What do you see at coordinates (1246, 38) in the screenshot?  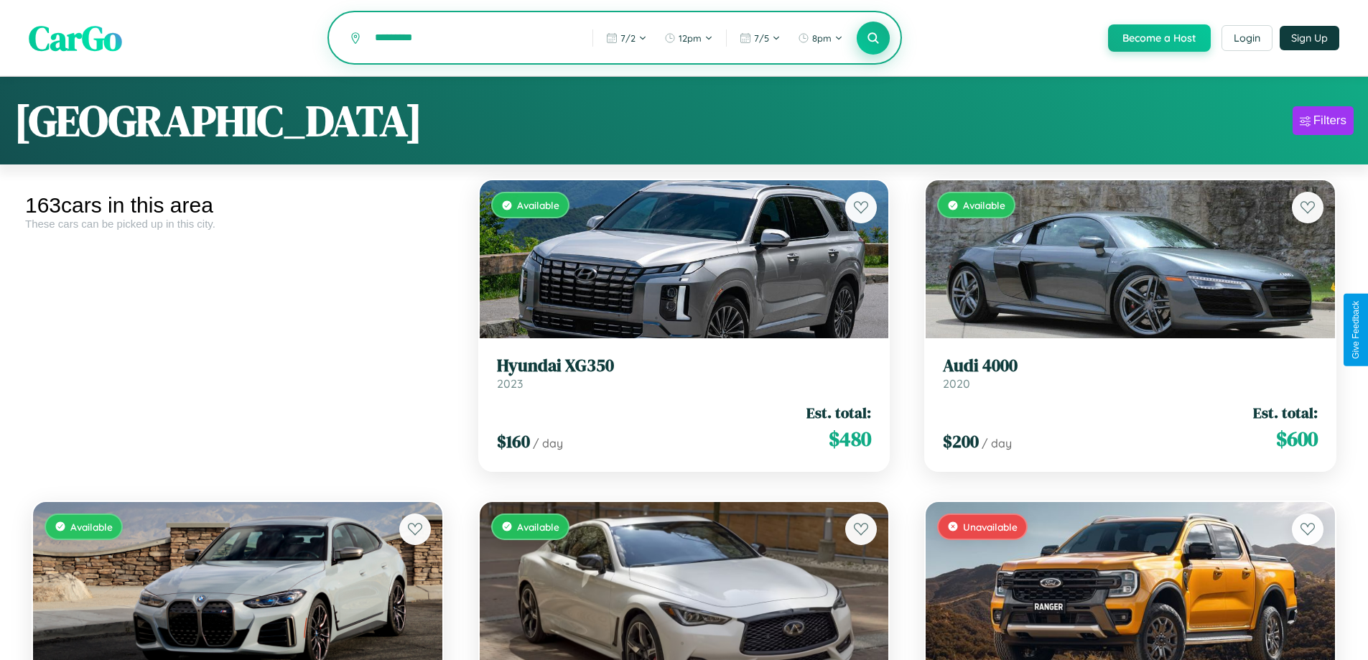 I see `button: Login` at bounding box center [1246, 38].